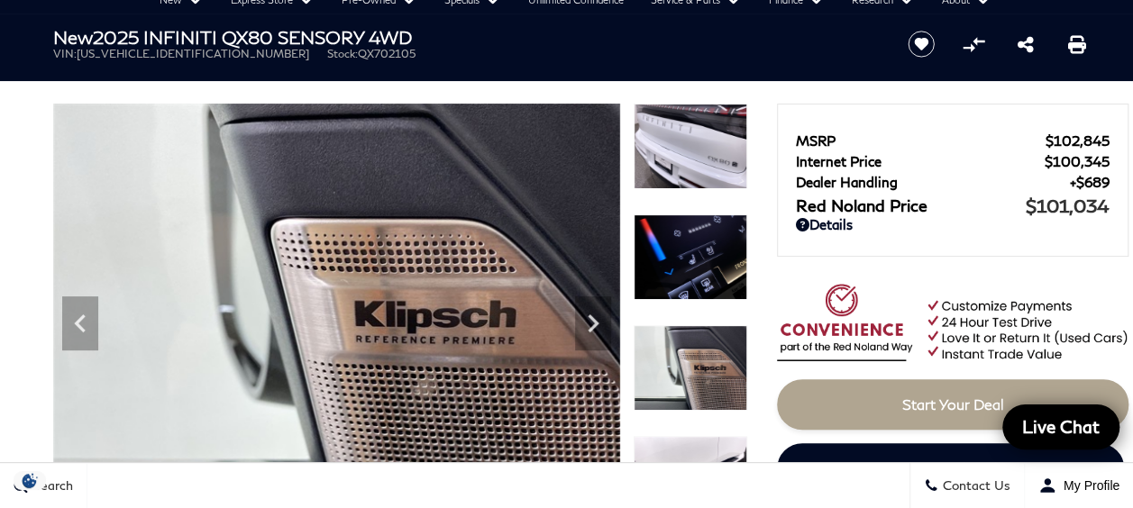 The image size is (1133, 508). I want to click on img: New 2025 RADIANT WHITE INFINITI SENSORY 4WD image 35, so click(691, 257).